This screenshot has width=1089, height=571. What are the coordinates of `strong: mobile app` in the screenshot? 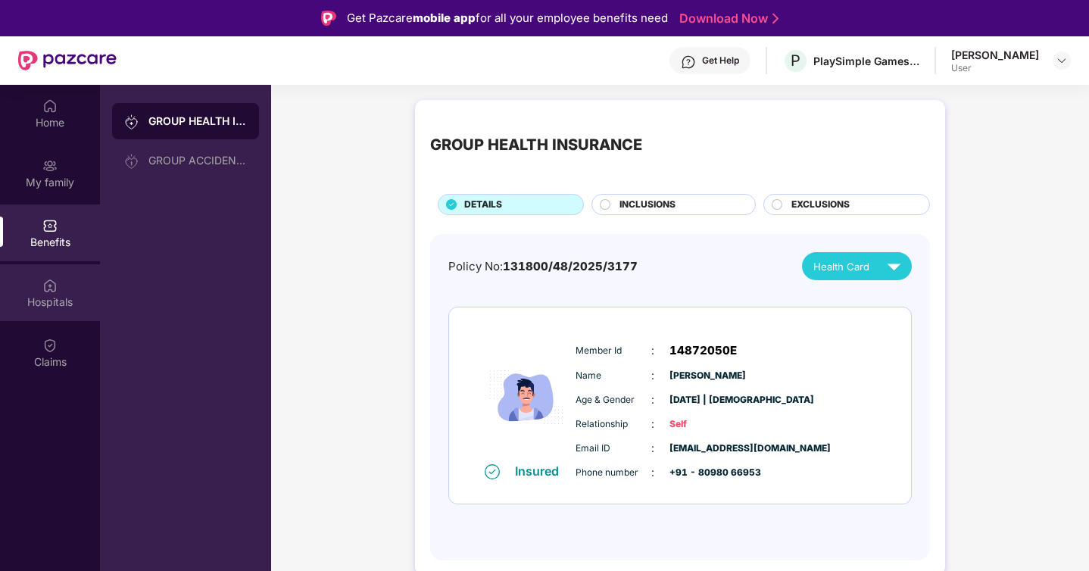 It's located at (444, 17).